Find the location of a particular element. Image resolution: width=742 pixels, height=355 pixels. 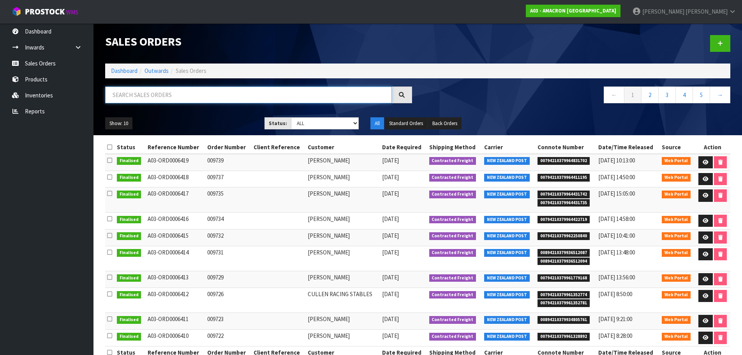

span: 00894210379936512087 is located at coordinates (563, 253).